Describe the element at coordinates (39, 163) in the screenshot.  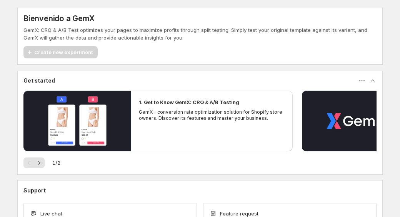
I see `button: Siguiente` at that location.